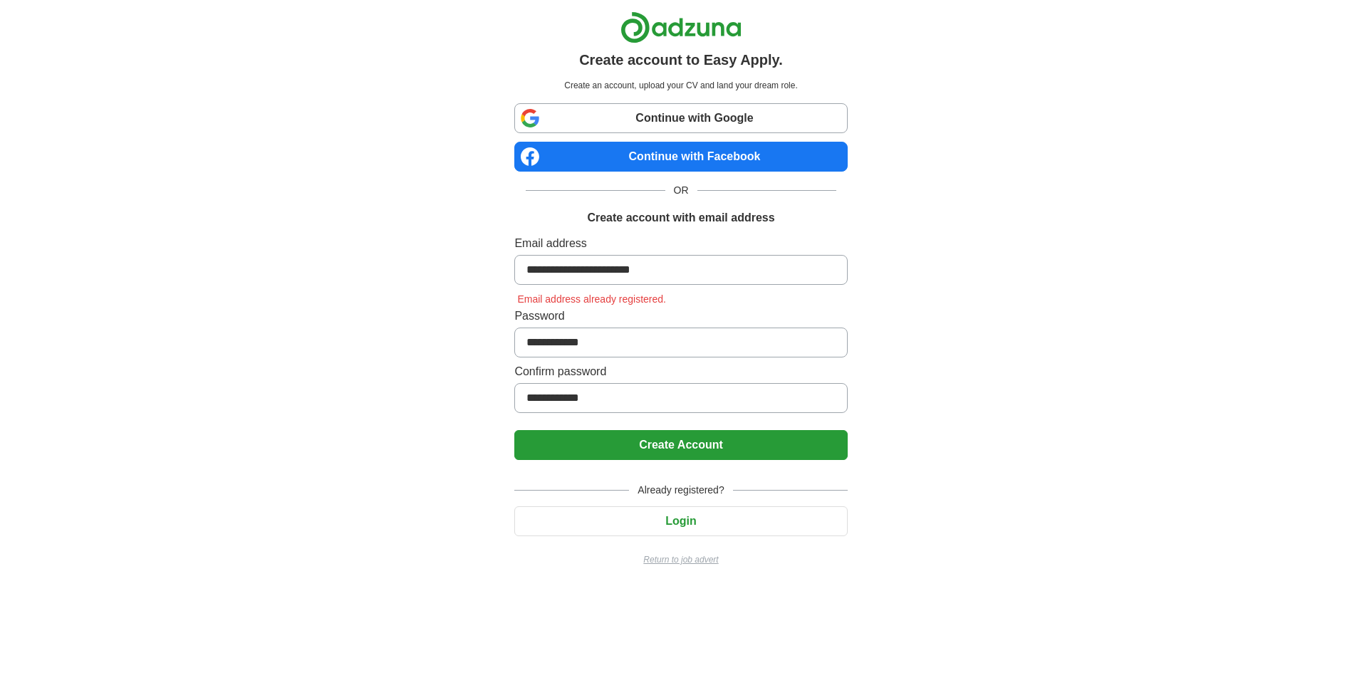 Image resolution: width=1362 pixels, height=685 pixels. I want to click on h1: Create account with email address, so click(680, 218).